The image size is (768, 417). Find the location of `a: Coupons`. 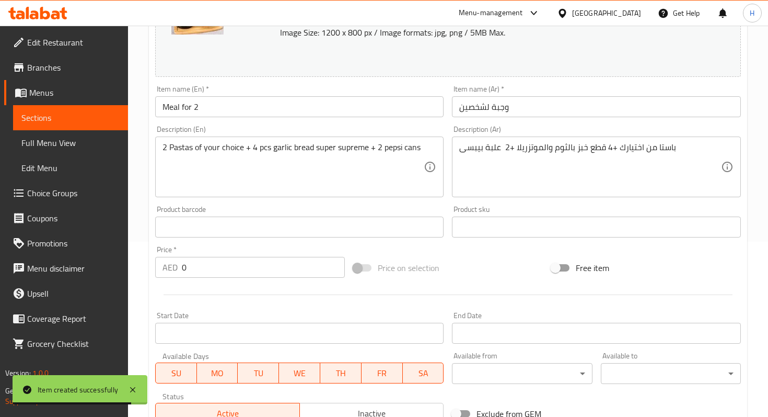

a: Coupons is located at coordinates (66, 218).